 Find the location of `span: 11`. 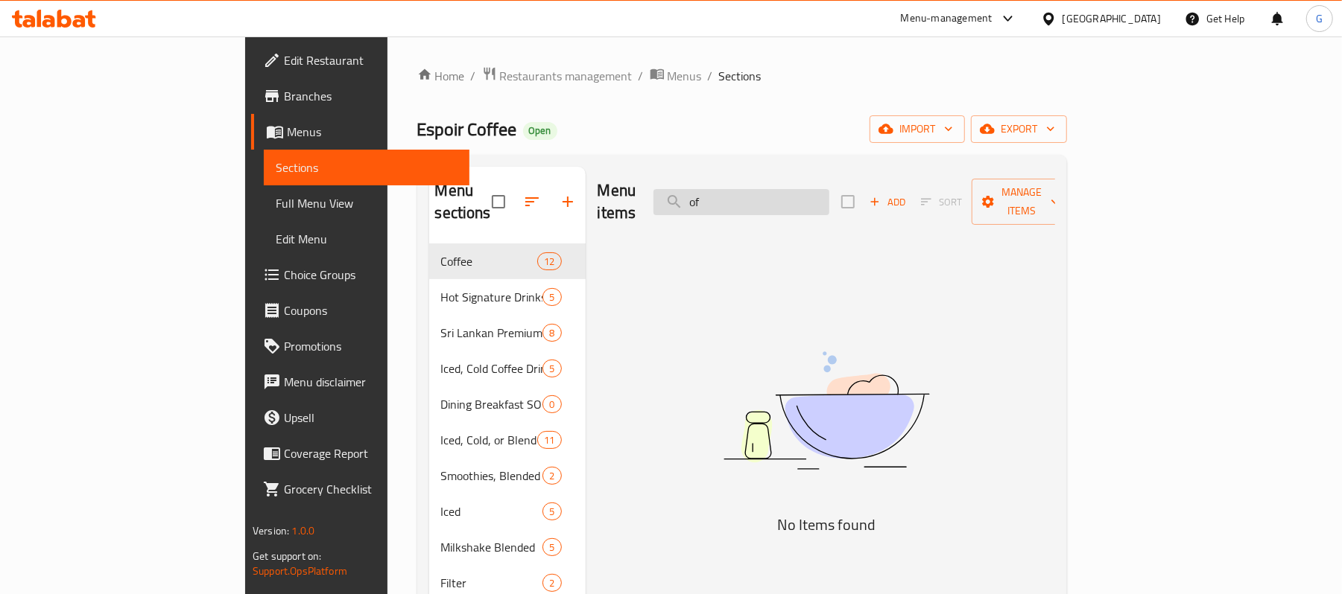

span: 11 is located at coordinates (549, 440).